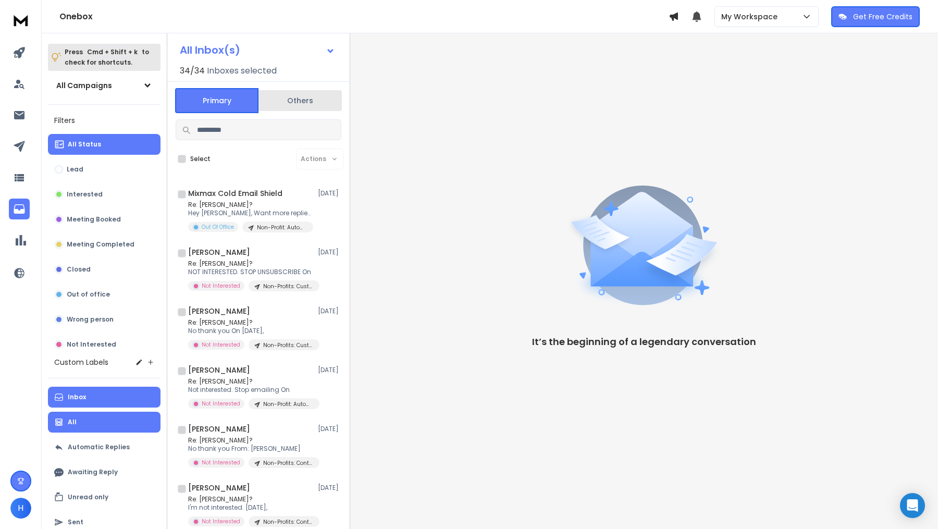  I want to click on p: It’s the beginning of a legendary conversation, so click(644, 342).